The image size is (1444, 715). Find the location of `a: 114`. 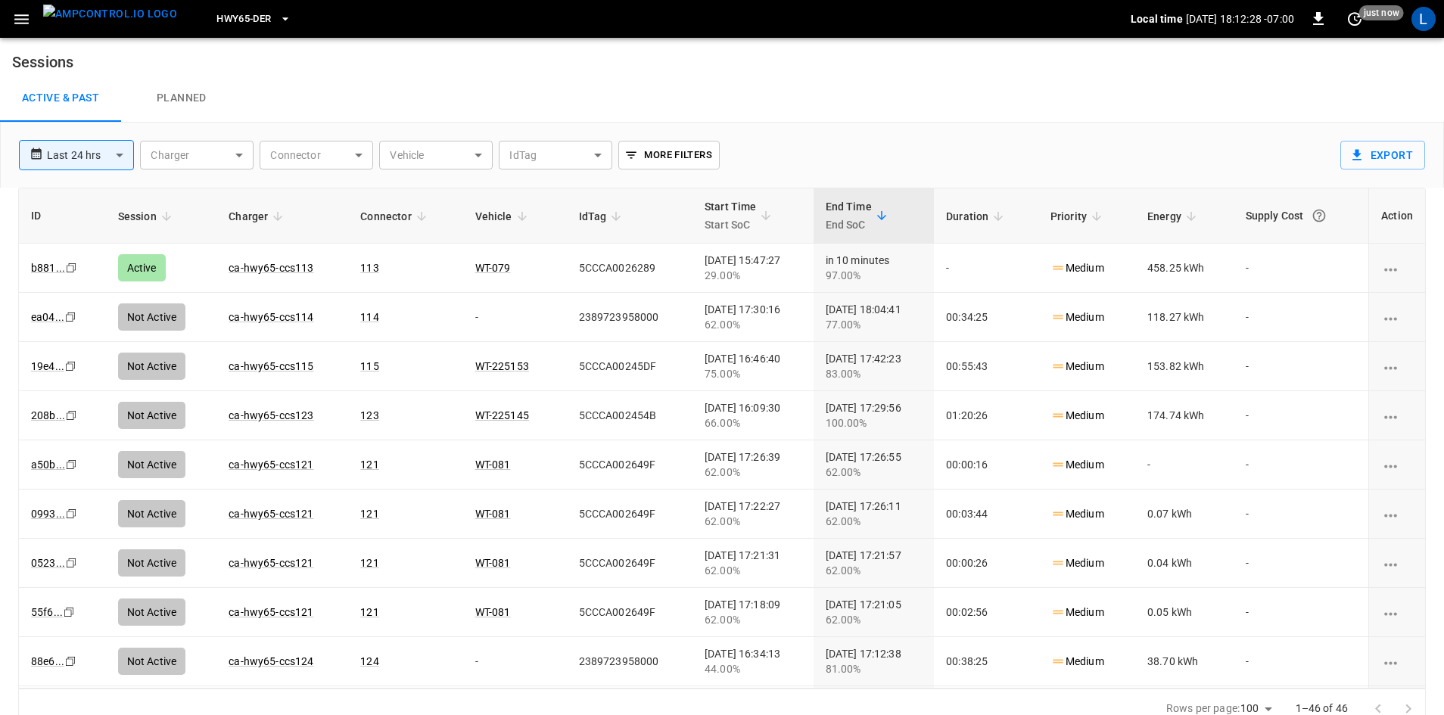

a: 114 is located at coordinates (369, 317).